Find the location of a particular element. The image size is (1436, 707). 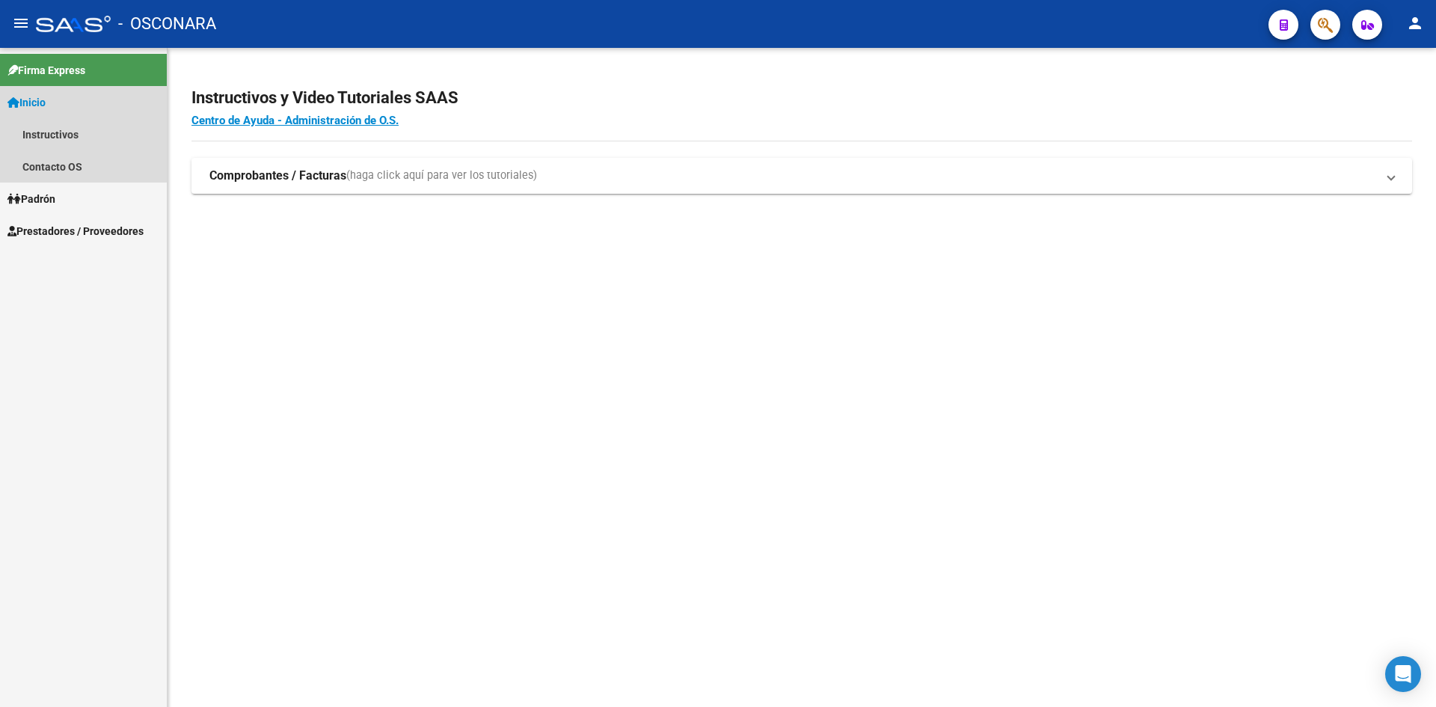

mat-icon: person is located at coordinates (1415, 23).